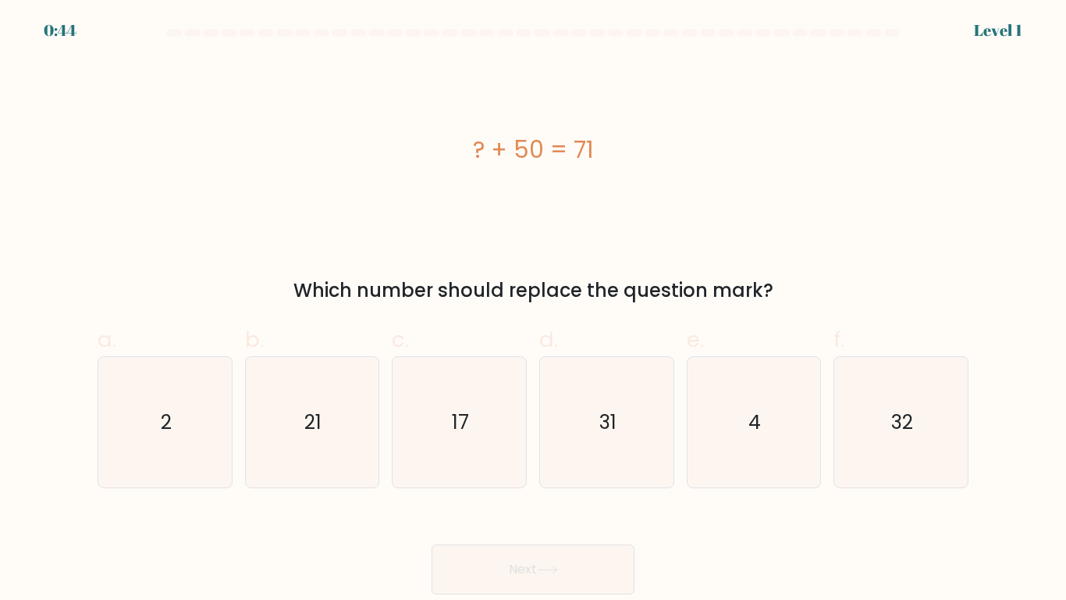 The width and height of the screenshot is (1066, 600). I want to click on span: e., so click(696, 339).